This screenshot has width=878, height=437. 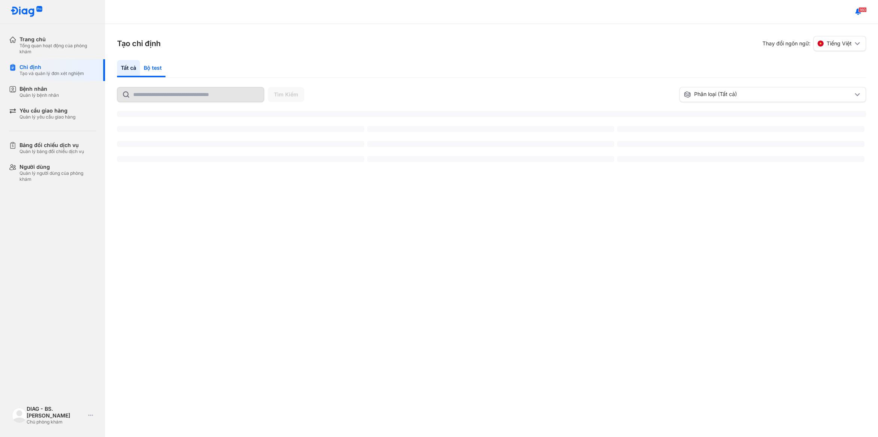 I want to click on div: Tổng quan hoạt động của phòng khám, so click(x=58, y=49).